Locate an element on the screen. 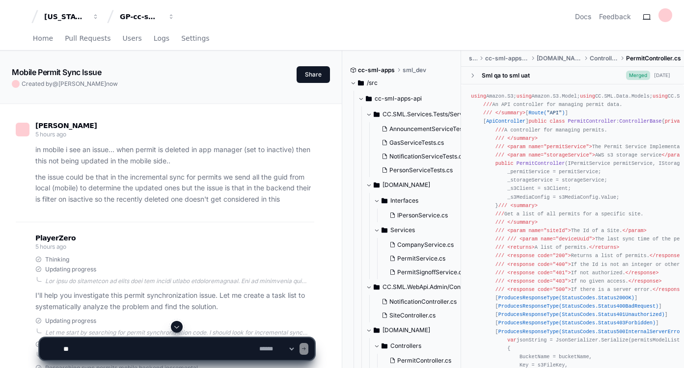 This screenshot has width=684, height=368. span: PermitService.cs is located at coordinates (421, 259).